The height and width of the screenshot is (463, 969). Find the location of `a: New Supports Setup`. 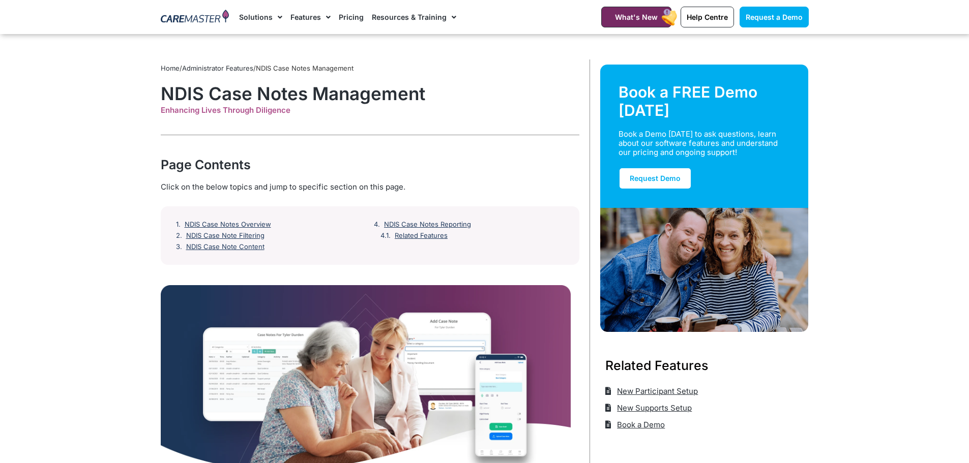

a: New Supports Setup is located at coordinates (648, 408).